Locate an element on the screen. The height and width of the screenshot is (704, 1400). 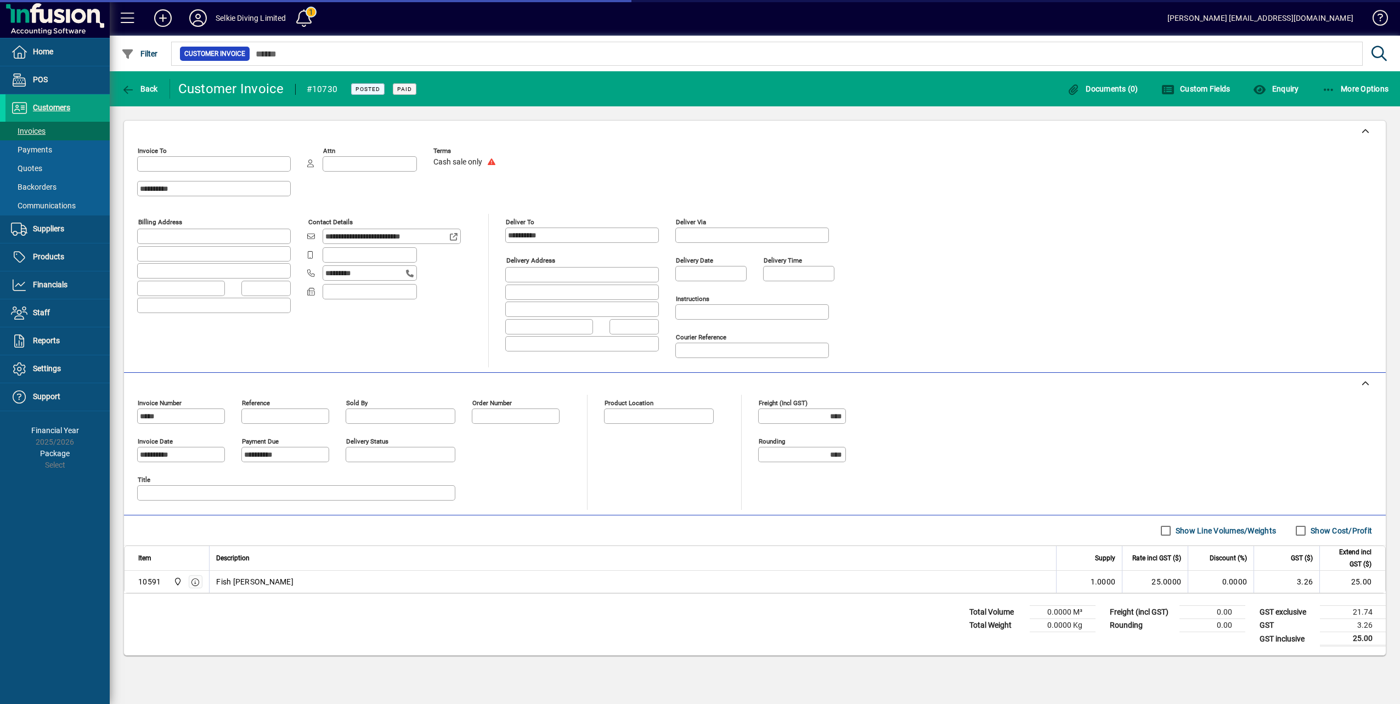
span: Quotes is located at coordinates (26, 168).